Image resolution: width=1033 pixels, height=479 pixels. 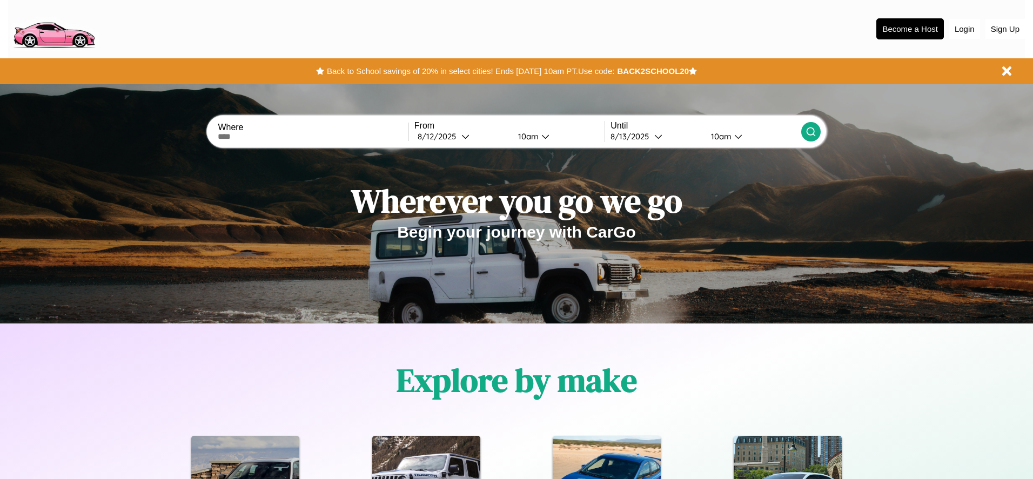 What do you see at coordinates (632, 136) in the screenshot?
I see `div: 8 / 13 / 2025` at bounding box center [632, 136].